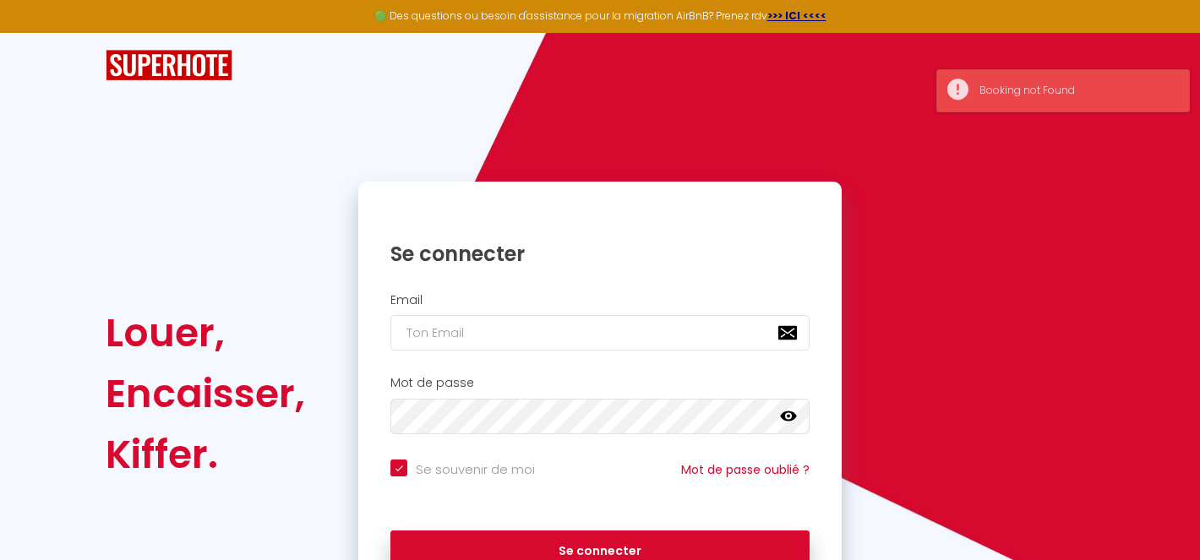  Describe the element at coordinates (205, 394) in the screenshot. I see `div: Encaisser,` at that location.